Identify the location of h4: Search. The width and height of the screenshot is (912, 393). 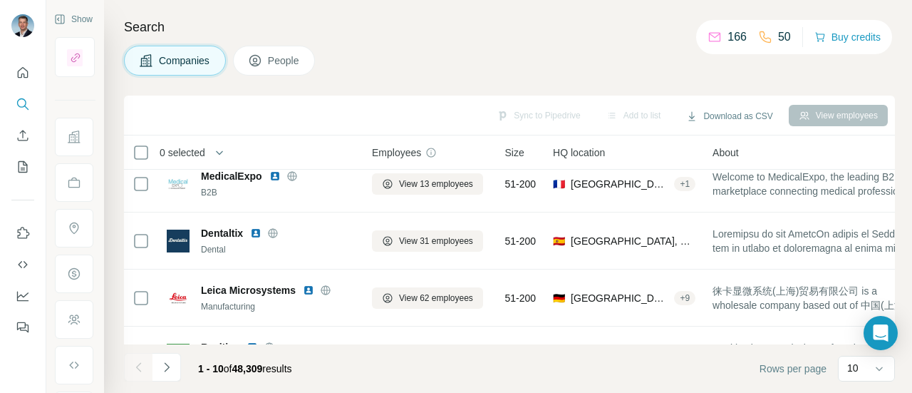
(509, 27).